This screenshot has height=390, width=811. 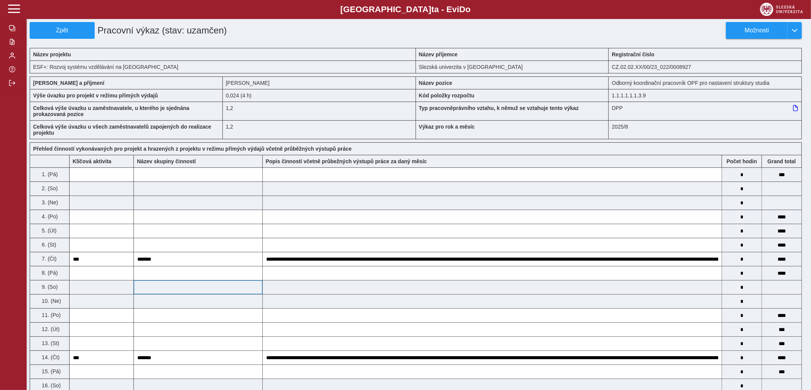 I want to click on div: DPP, so click(x=705, y=111).